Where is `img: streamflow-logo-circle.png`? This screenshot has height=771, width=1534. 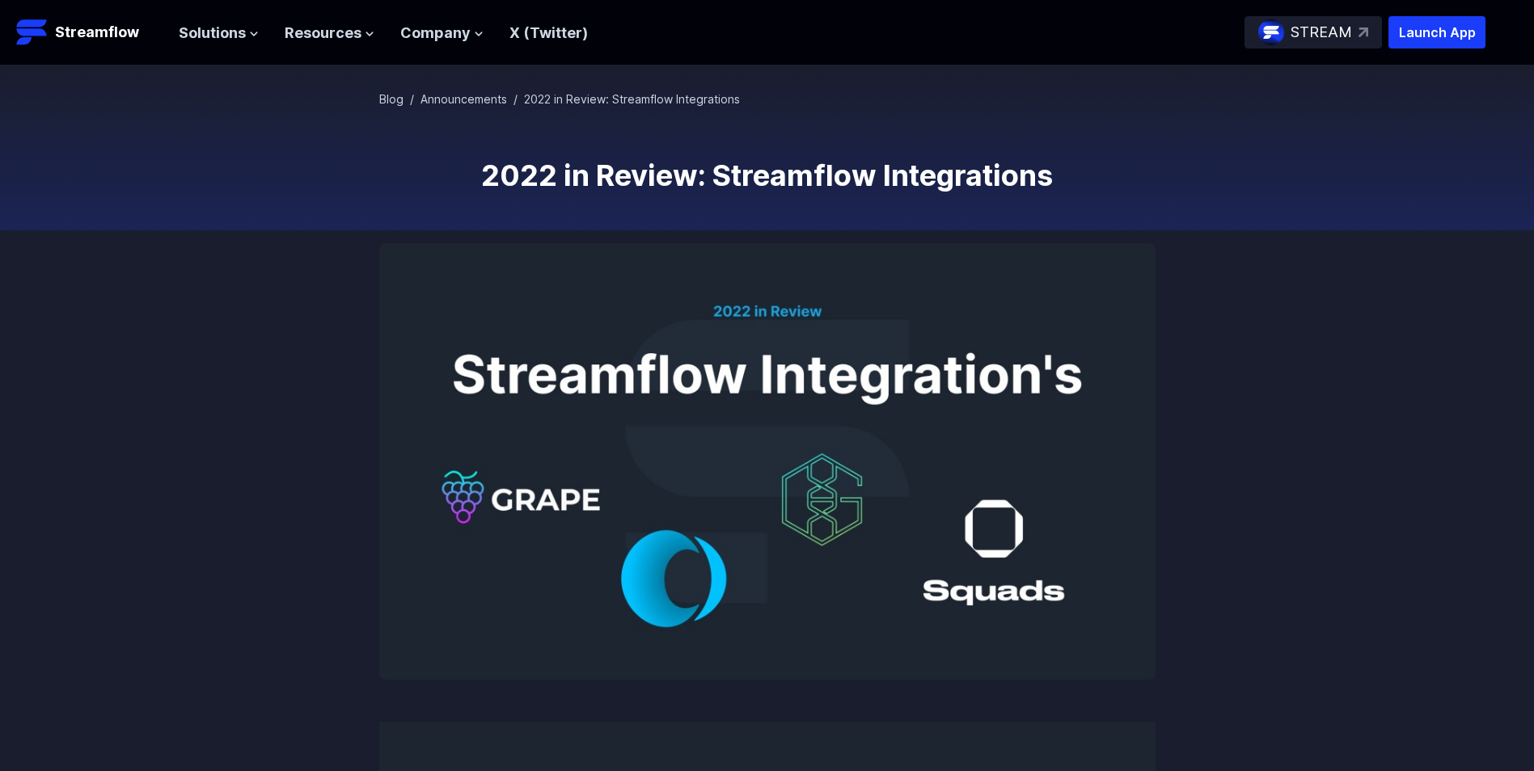 img: streamflow-logo-circle.png is located at coordinates (1271, 32).